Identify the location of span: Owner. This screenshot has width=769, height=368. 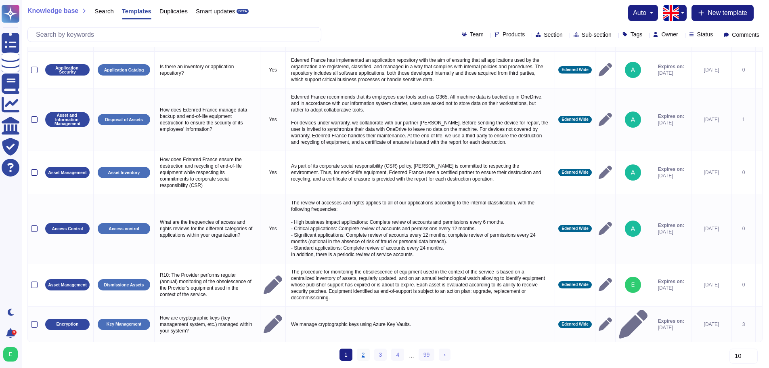
(669, 34).